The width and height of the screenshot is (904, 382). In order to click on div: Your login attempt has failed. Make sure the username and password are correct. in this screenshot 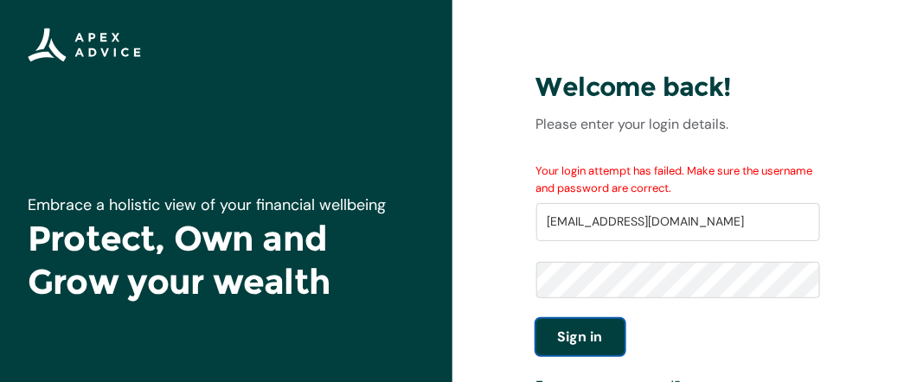, I will do `click(678, 179)`.